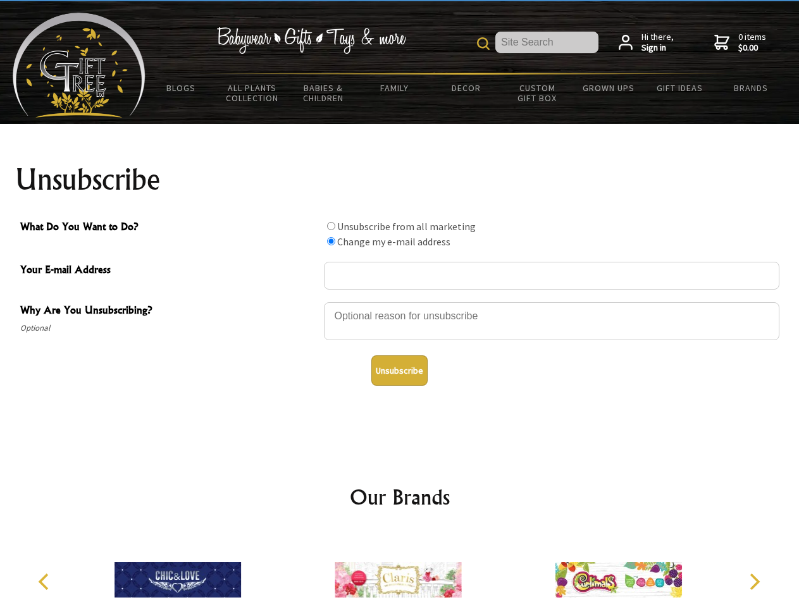  What do you see at coordinates (483, 44) in the screenshot?
I see `img: product search` at bounding box center [483, 44].